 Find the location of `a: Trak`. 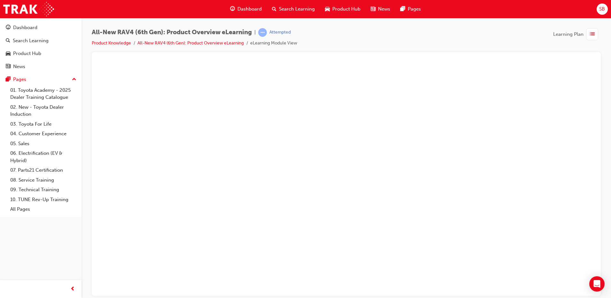

a: Trak is located at coordinates (28, 9).